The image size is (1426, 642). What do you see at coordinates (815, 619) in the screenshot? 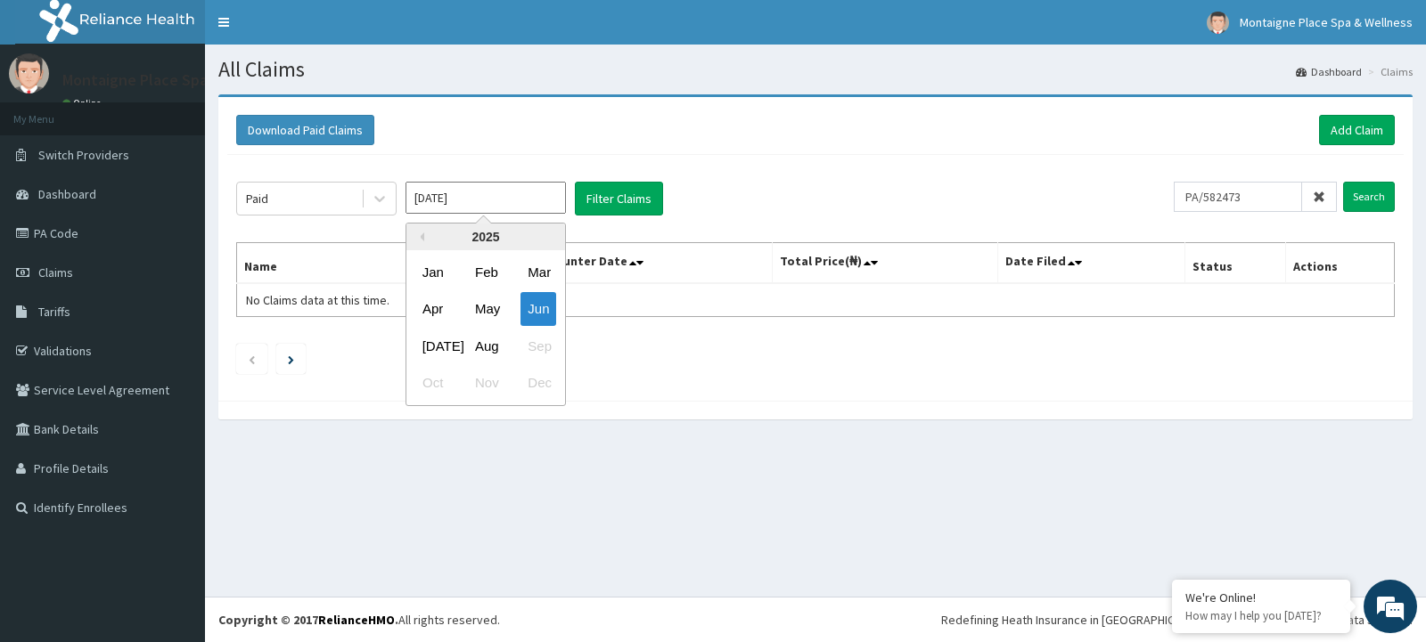
I see `footer: All rights reserved.` at bounding box center [815, 619].